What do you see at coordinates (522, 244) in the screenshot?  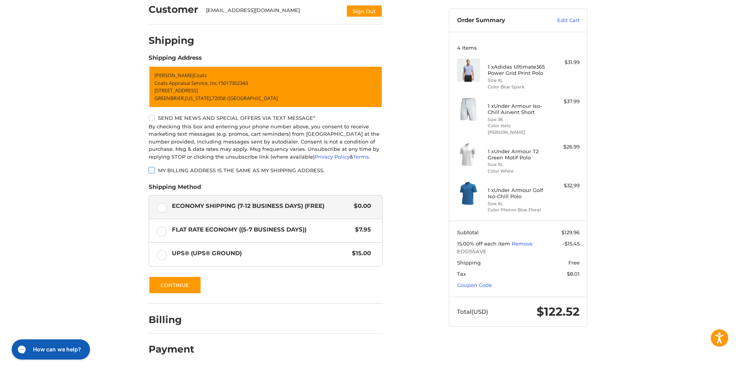 I see `a: Remove` at bounding box center [522, 244].